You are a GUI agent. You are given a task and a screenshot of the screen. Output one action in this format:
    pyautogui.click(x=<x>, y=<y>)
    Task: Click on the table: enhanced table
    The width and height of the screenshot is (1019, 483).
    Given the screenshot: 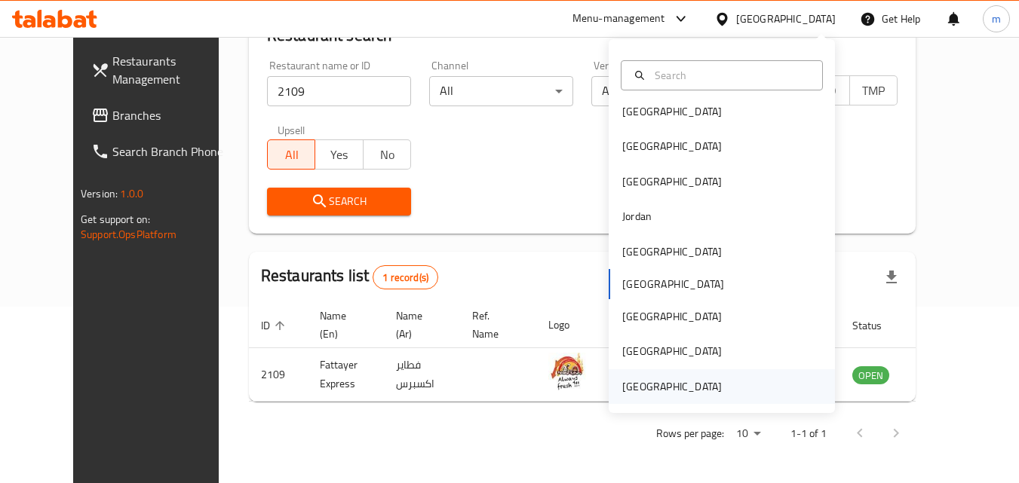 What is the action you would take?
    pyautogui.click(x=610, y=352)
    